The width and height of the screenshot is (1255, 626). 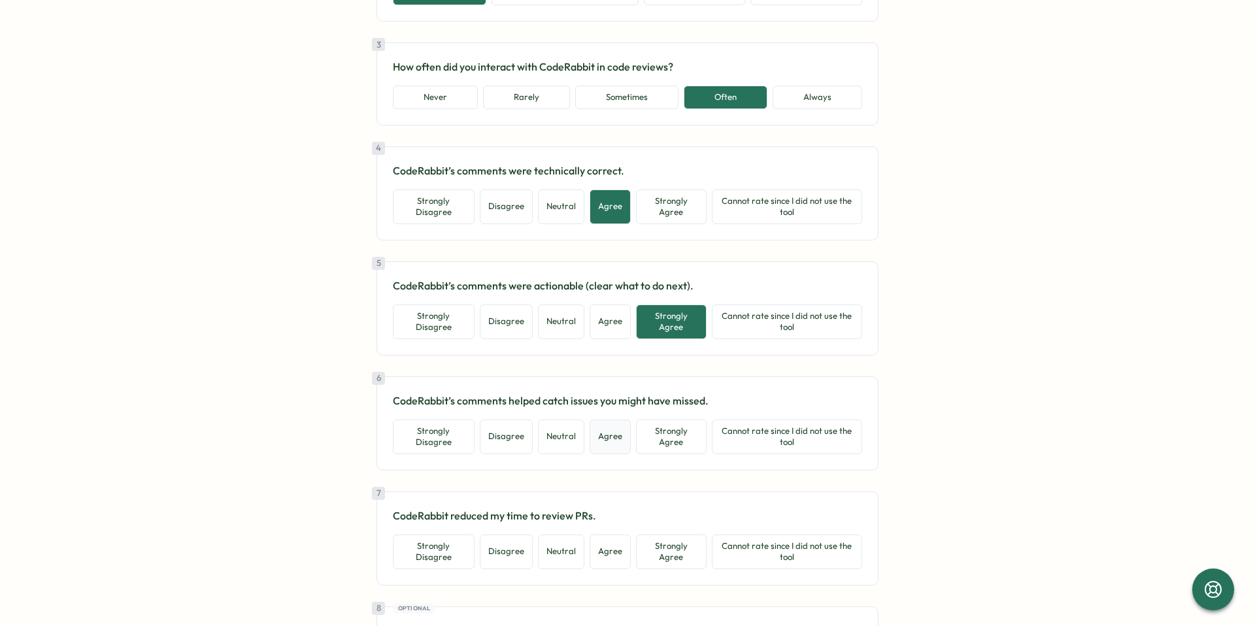 What do you see at coordinates (628, 401) in the screenshot?
I see `p: CodeRabbit’s comments helped catch issues you might have missed.` at bounding box center [628, 401].